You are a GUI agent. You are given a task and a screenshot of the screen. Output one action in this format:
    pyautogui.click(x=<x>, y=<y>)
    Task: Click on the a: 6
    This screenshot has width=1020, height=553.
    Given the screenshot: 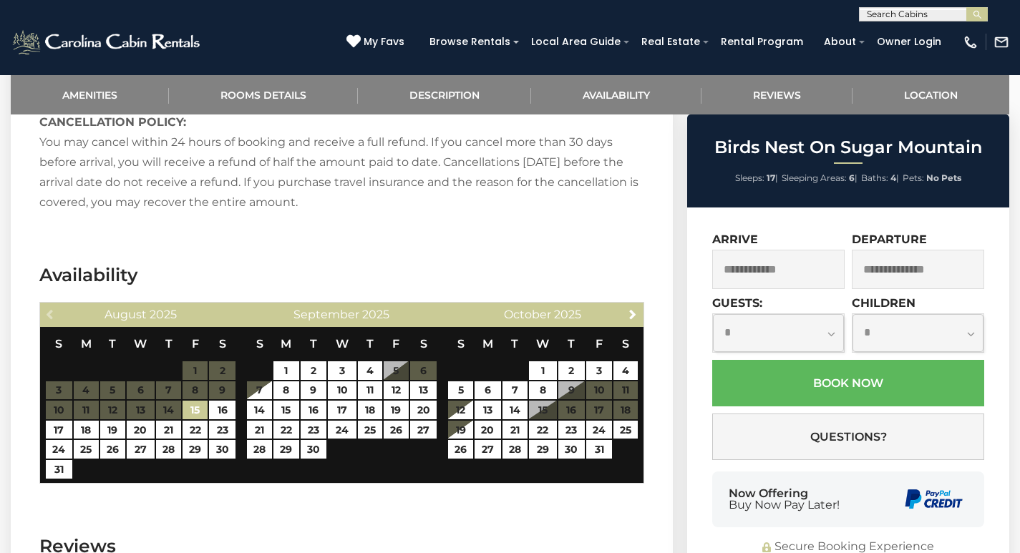 What is the action you would take?
    pyautogui.click(x=487, y=391)
    